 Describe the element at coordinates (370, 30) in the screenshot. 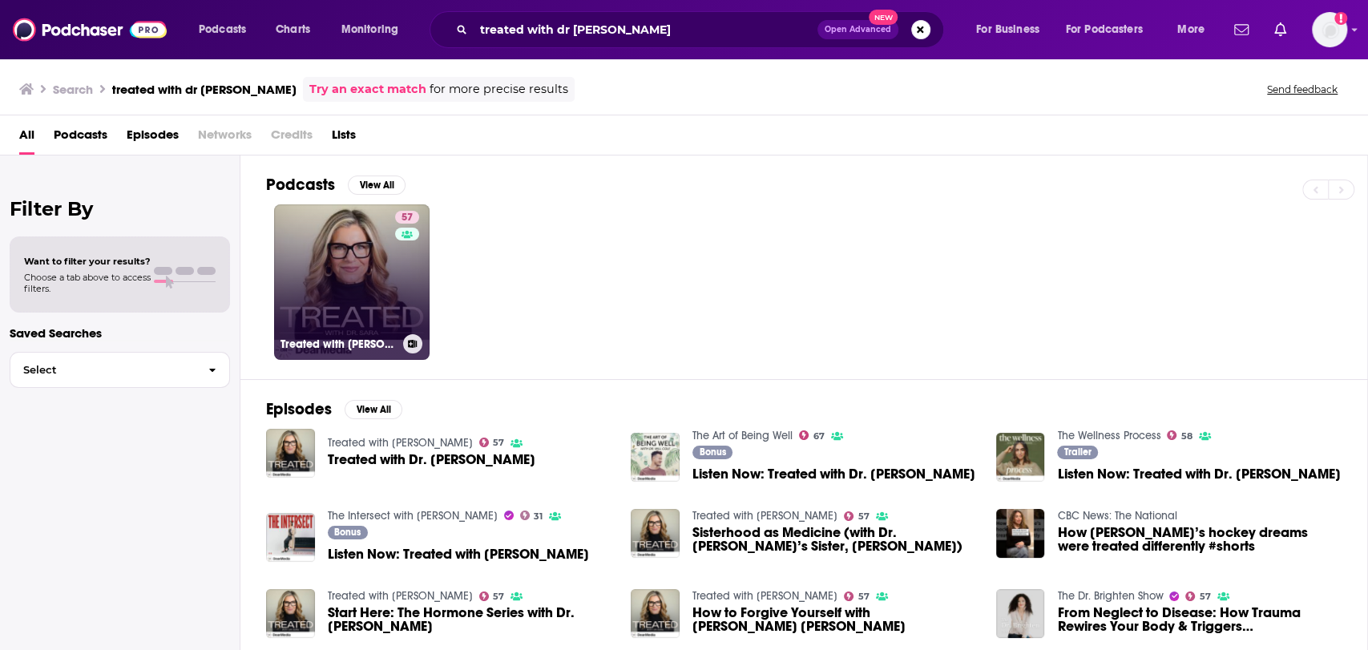

I see `span: Monitoring` at that location.